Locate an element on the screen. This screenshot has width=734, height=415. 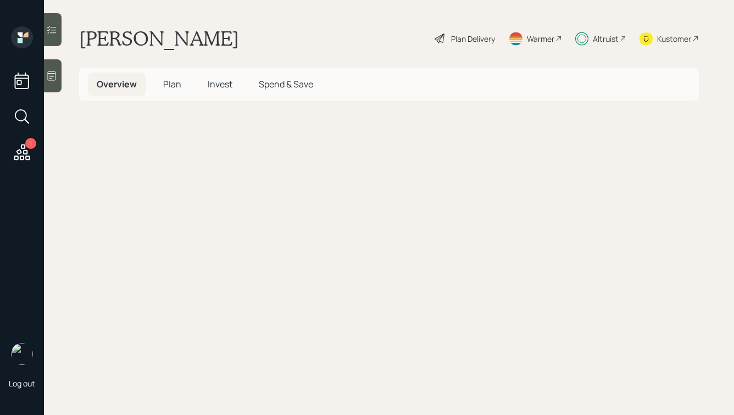
div: Altruist is located at coordinates (606, 38).